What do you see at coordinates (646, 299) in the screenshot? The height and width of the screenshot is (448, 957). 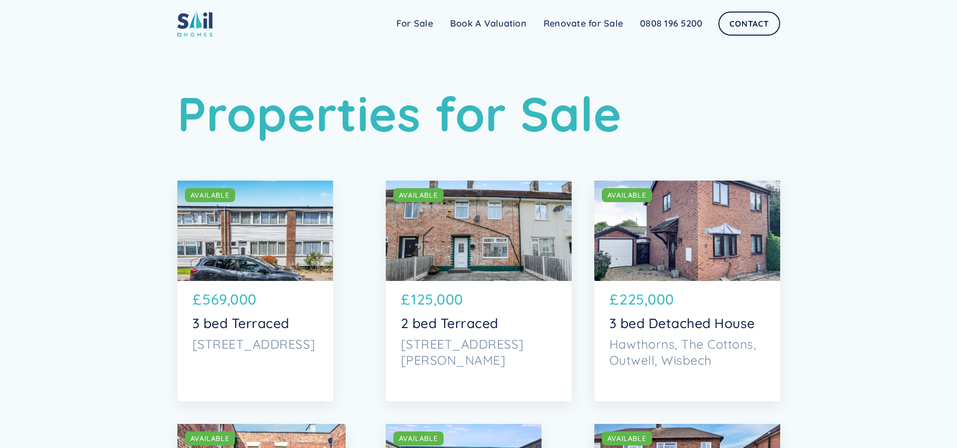 I see `p: 225,000` at bounding box center [646, 299].